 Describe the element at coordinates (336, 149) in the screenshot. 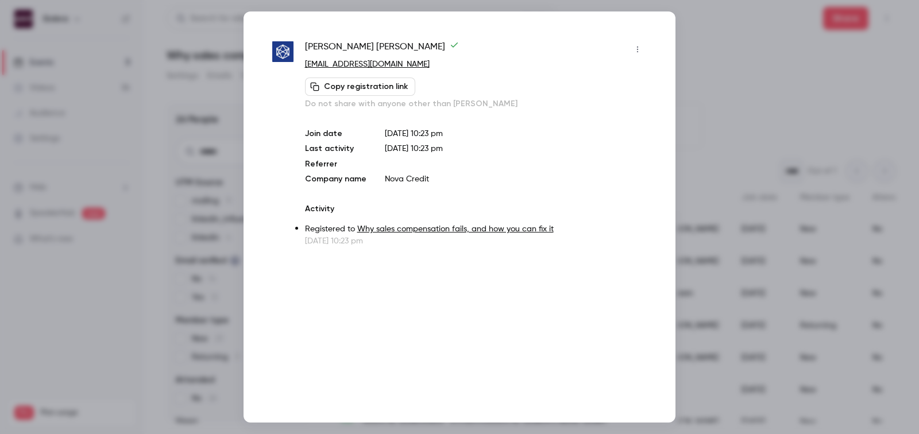

I see `p: Last activity` at that location.